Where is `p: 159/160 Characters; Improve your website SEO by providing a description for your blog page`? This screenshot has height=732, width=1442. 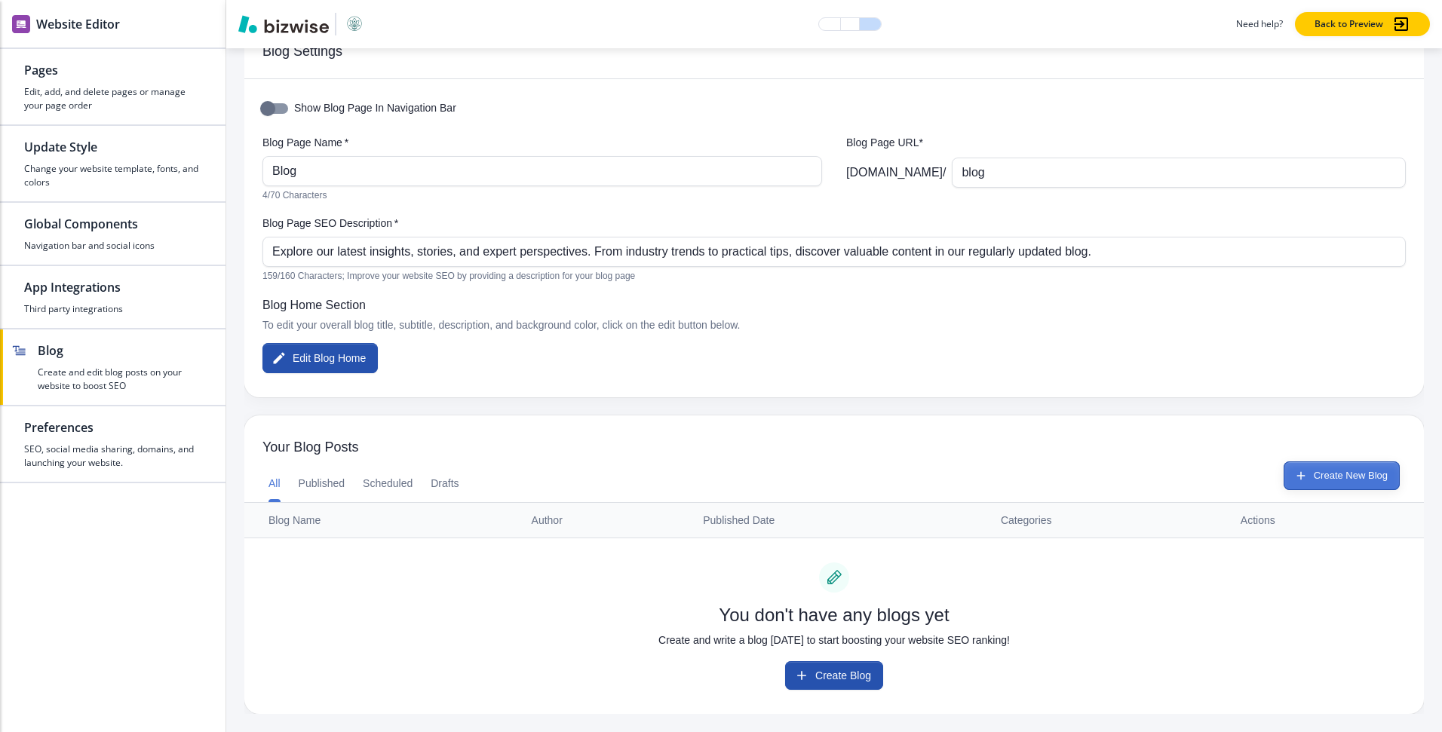
p: 159/160 Characters; Improve your website SEO by providing a description for your blog page is located at coordinates (829, 277).